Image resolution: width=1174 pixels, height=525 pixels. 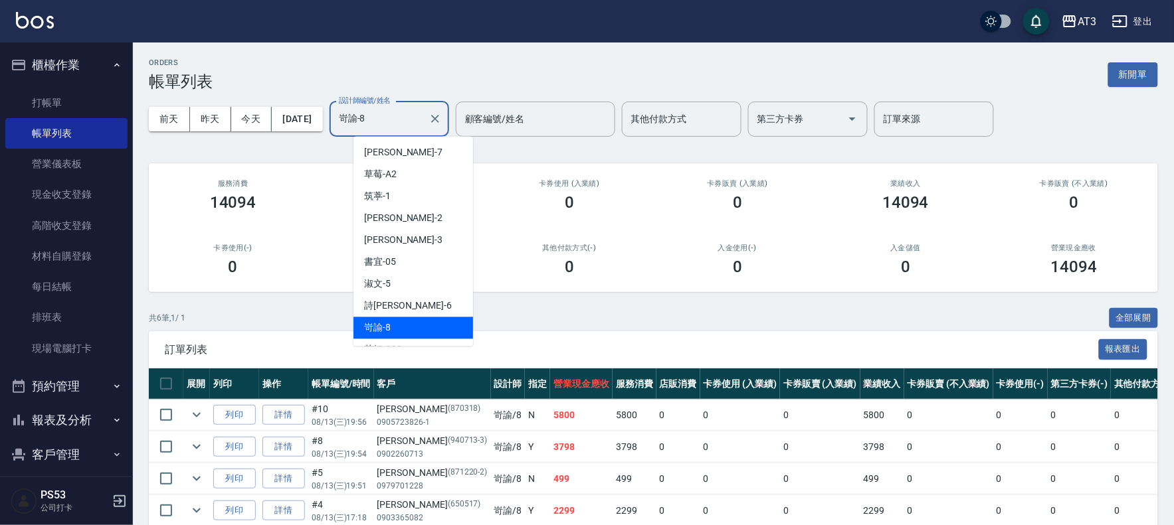 I want to click on button: 報表匯出, so click(x=1123, y=349).